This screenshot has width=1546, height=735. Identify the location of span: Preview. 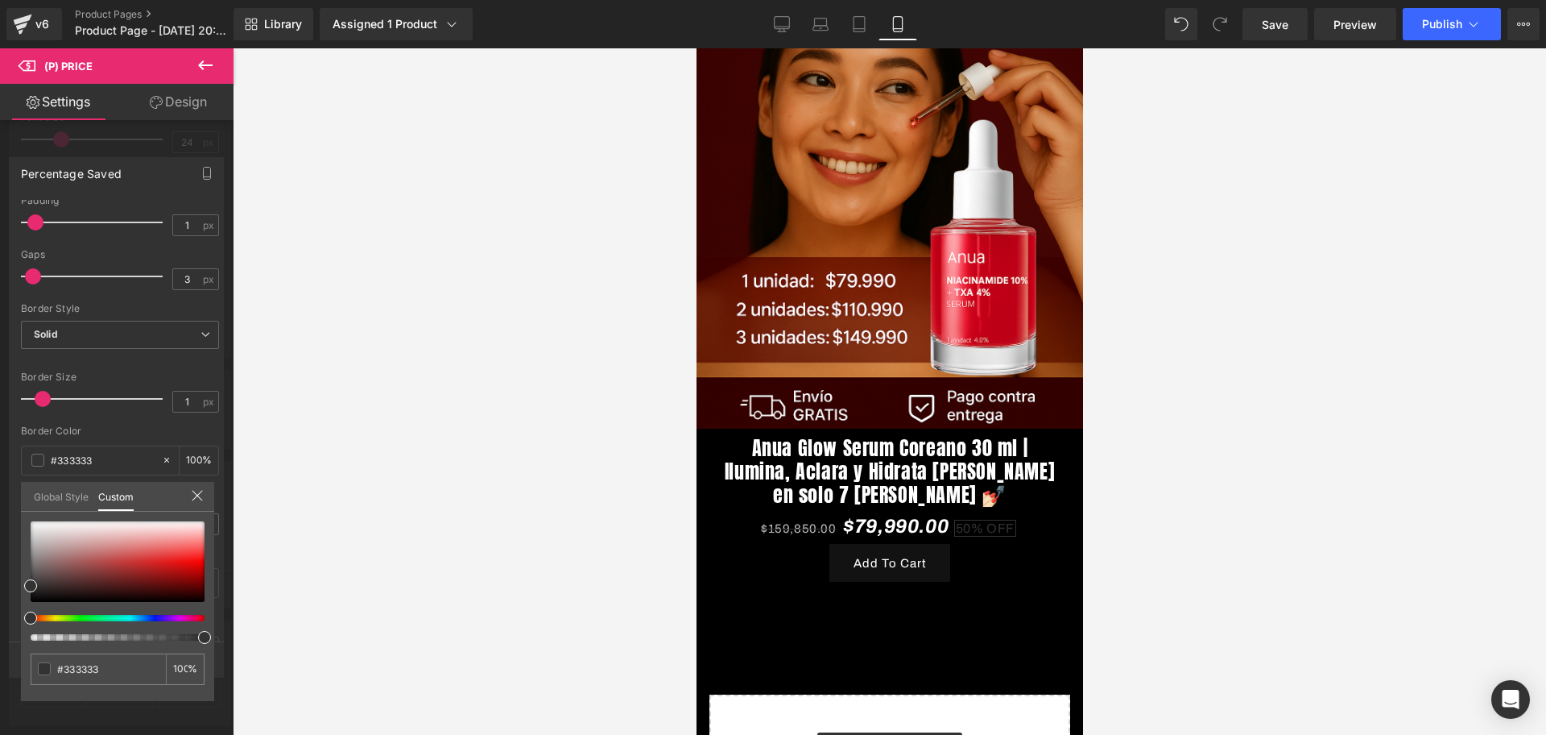
(1356, 24).